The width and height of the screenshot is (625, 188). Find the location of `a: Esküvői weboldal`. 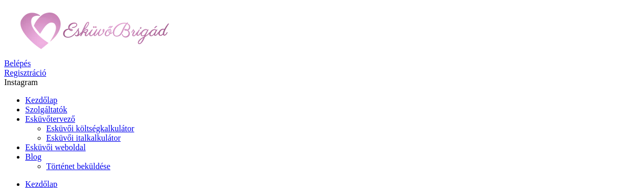

a: Esküvői weboldal is located at coordinates (55, 147).